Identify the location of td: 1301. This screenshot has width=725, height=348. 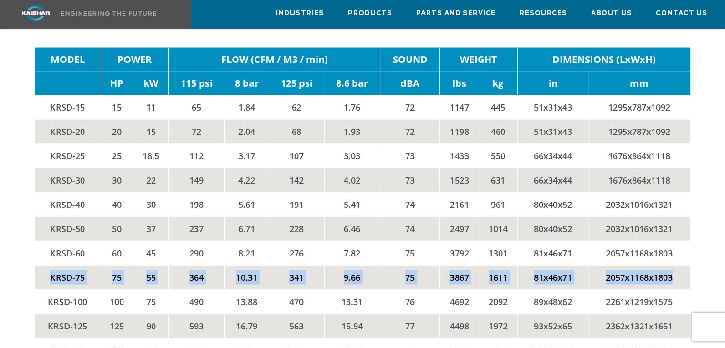
(498, 253).